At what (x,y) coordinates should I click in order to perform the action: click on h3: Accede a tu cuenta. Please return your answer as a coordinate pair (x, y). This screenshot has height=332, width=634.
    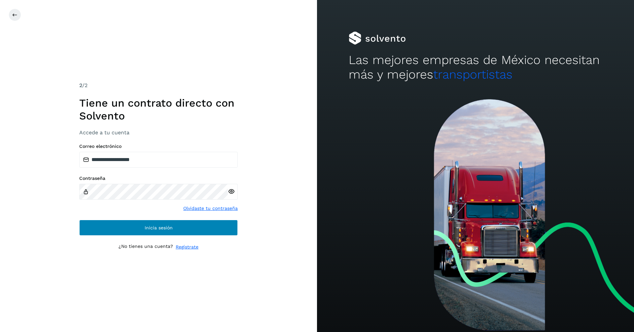
    Looking at the image, I should click on (159, 132).